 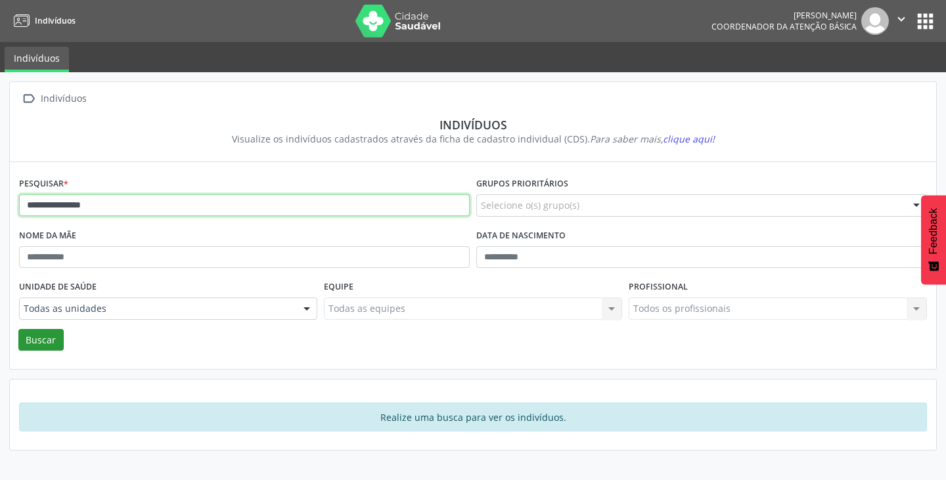 I want to click on span: Coordenador da Atenção Básica, so click(x=784, y=26).